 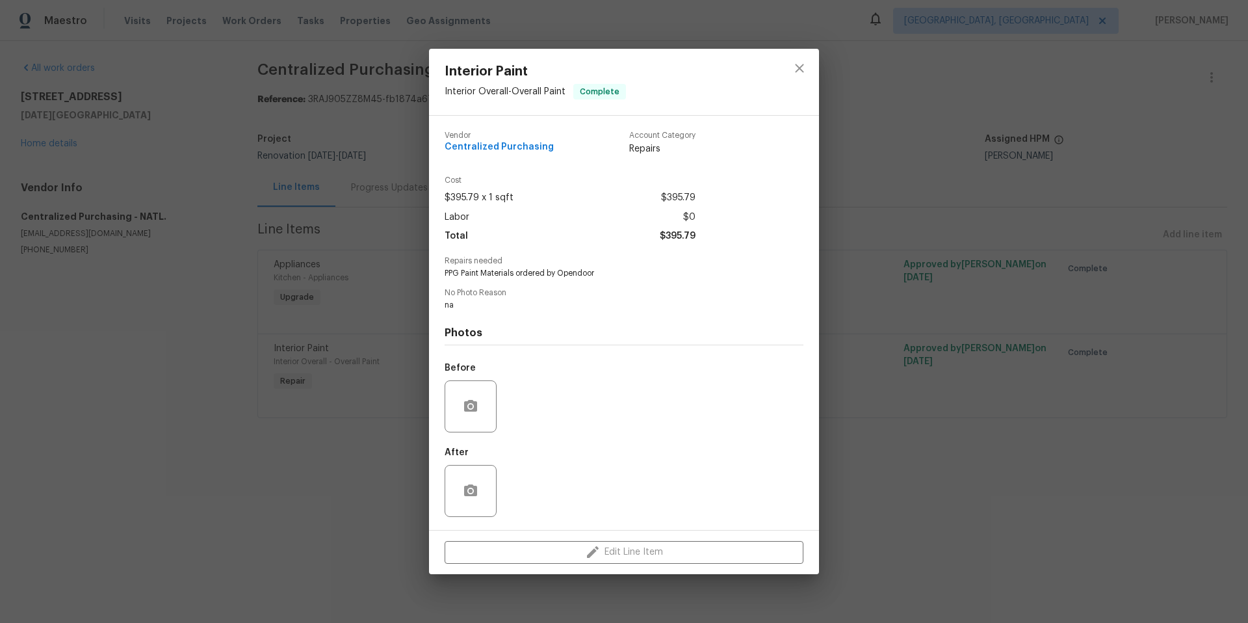 What do you see at coordinates (624, 292) in the screenshot?
I see `span: No Photo Reason` at bounding box center [624, 292].